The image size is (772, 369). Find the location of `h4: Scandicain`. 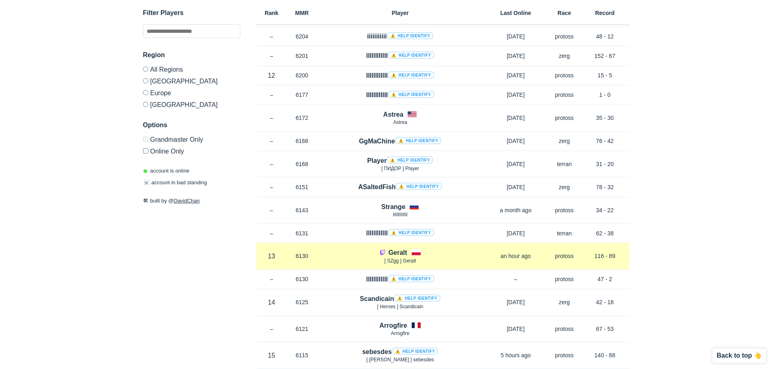

h4: Scandicain is located at coordinates (400, 299).